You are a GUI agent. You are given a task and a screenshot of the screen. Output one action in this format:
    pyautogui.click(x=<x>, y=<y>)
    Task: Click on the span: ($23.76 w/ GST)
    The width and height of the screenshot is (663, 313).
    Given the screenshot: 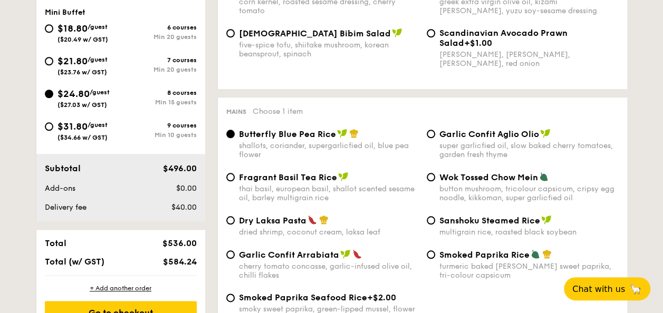 What is the action you would take?
    pyautogui.click(x=82, y=72)
    